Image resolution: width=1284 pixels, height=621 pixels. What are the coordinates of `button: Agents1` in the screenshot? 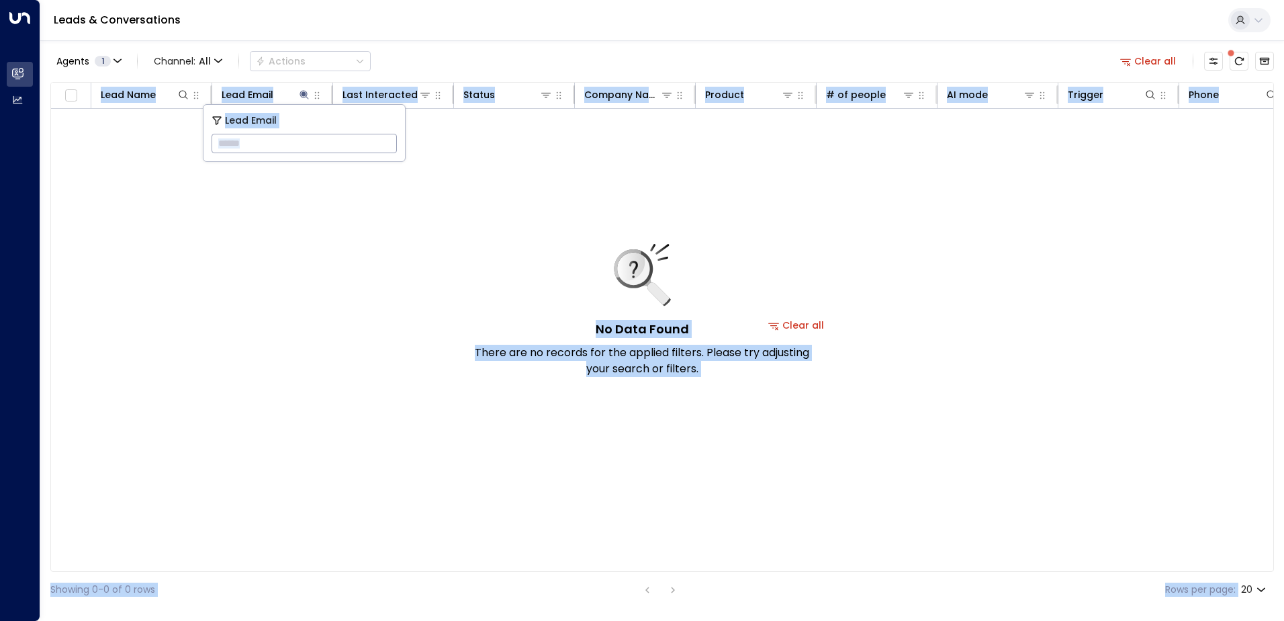 It's located at (88, 61).